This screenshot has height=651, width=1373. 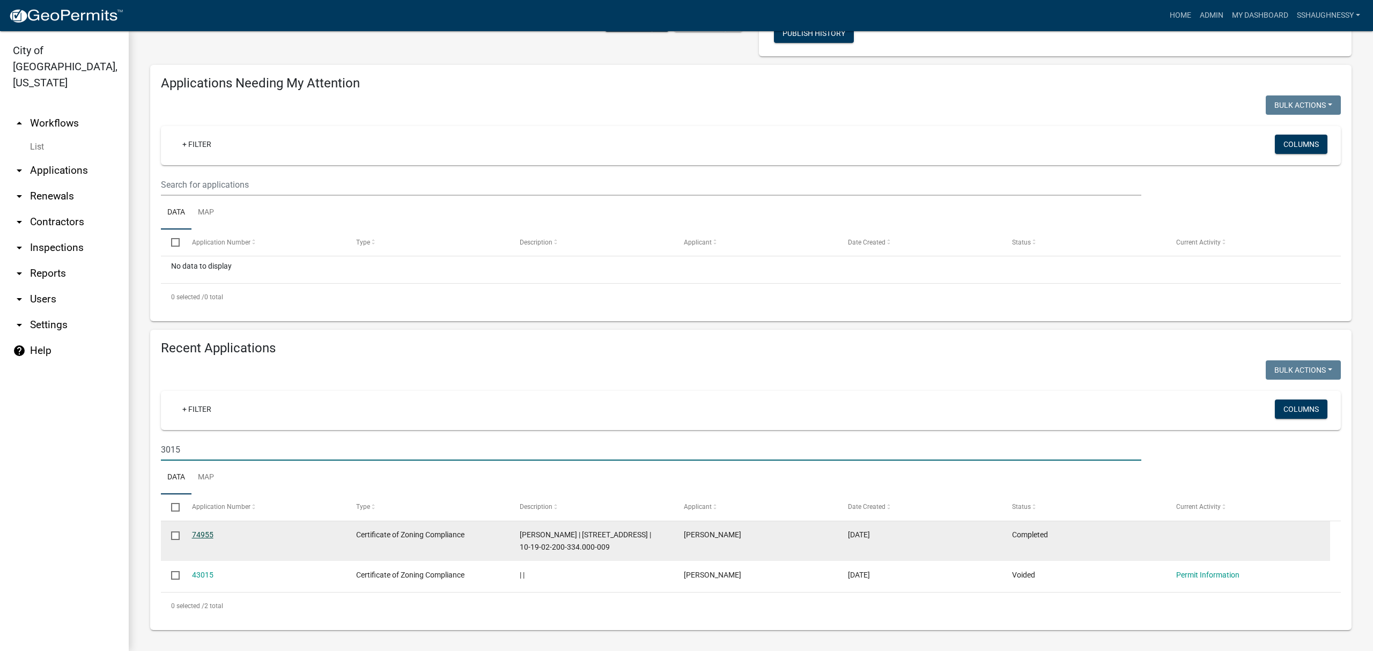 I want to click on a: Home, so click(x=1180, y=16).